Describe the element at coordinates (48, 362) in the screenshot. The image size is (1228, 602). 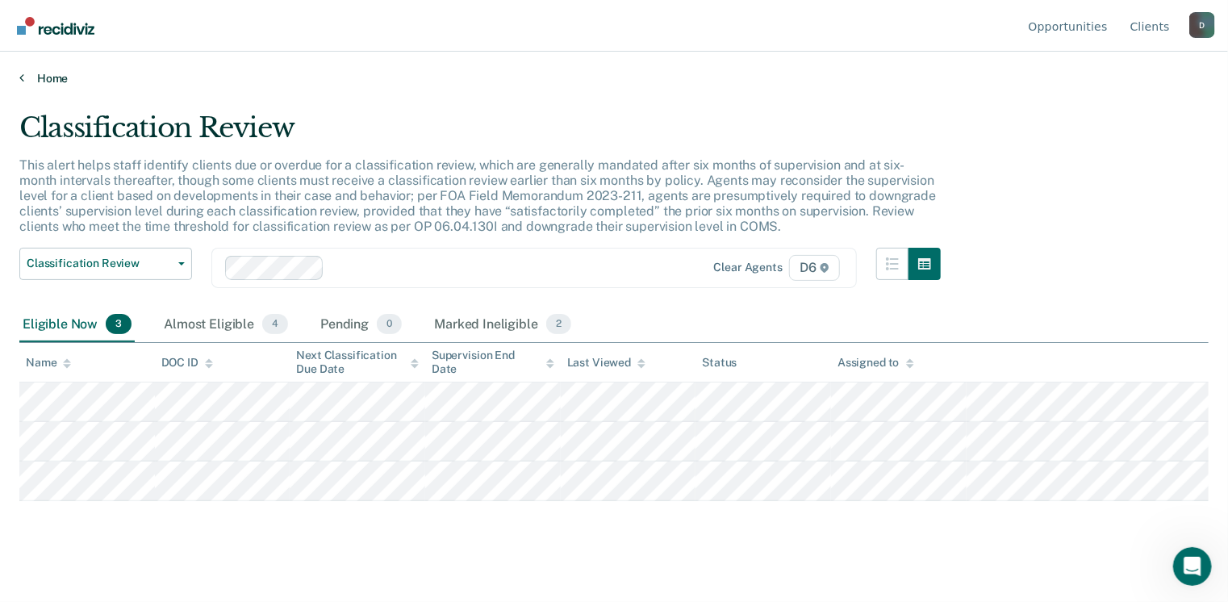
I see `div: Name` at that location.